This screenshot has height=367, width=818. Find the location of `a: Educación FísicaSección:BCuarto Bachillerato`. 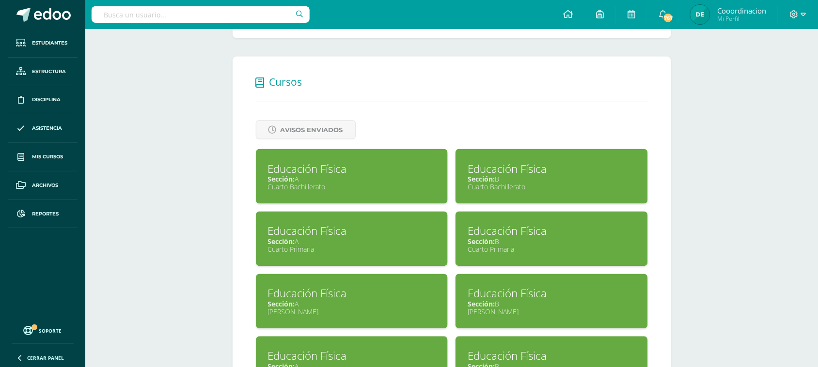

a: Educación FísicaSección:BCuarto Bachillerato is located at coordinates (552, 176).